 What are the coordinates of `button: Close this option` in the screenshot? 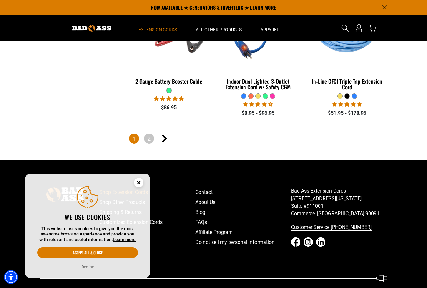 It's located at (139, 183).